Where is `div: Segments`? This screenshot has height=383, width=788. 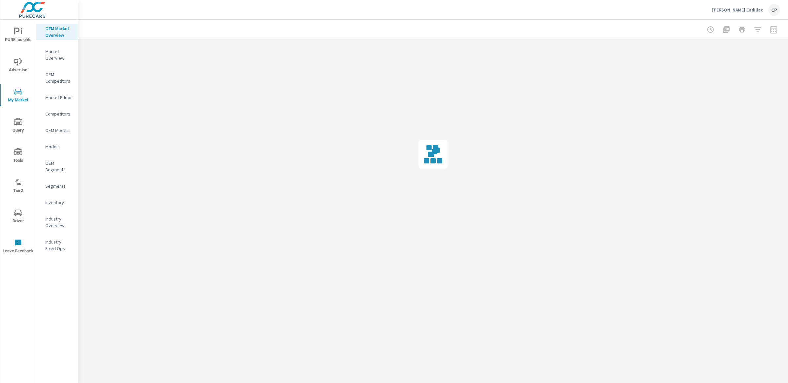
div: Segments is located at coordinates (57, 186).